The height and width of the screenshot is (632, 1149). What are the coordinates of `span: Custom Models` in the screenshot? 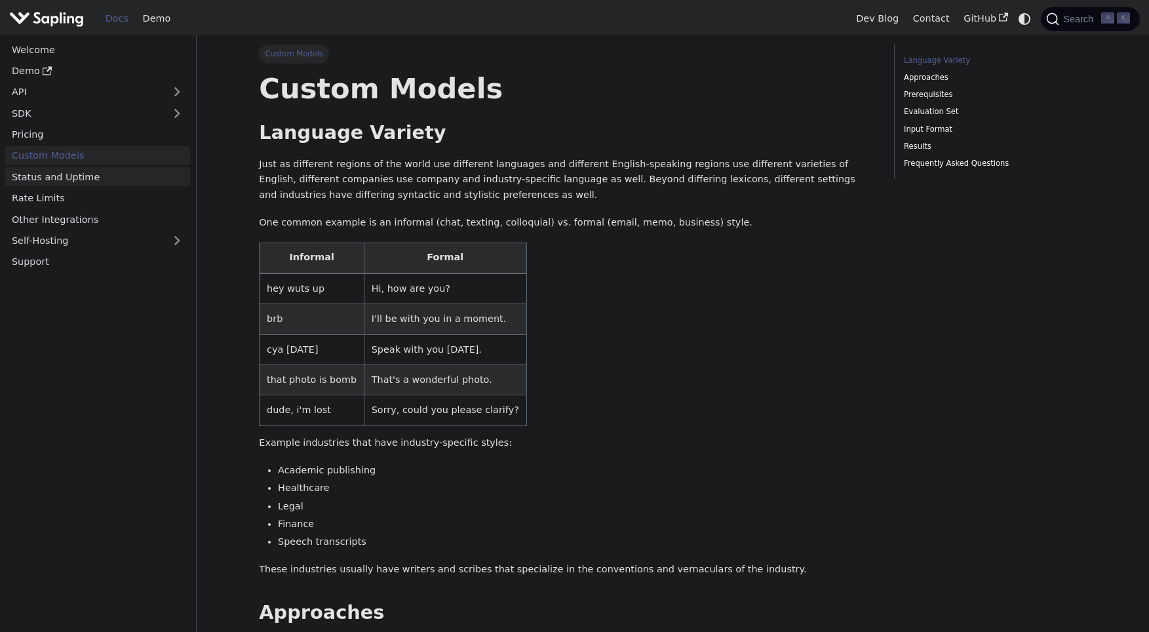 It's located at (294, 54).